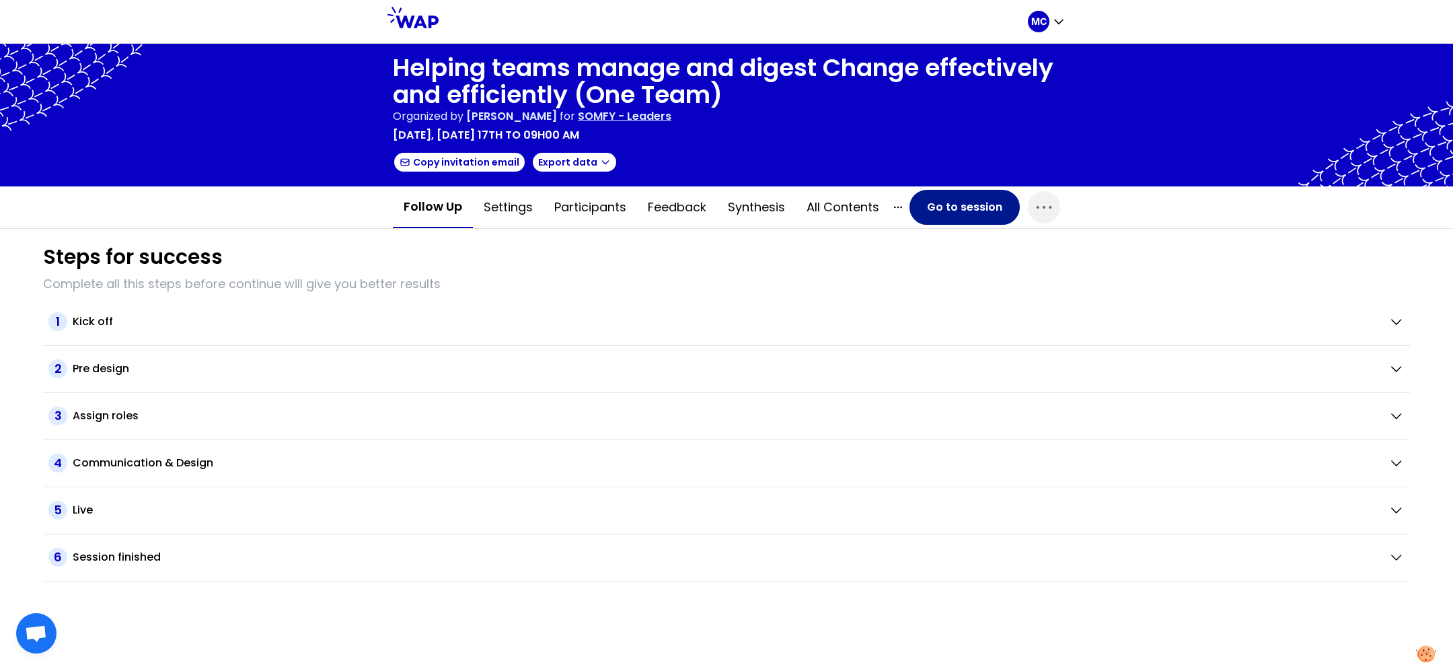 This screenshot has height=667, width=1453. I want to click on span: 5, so click(58, 510).